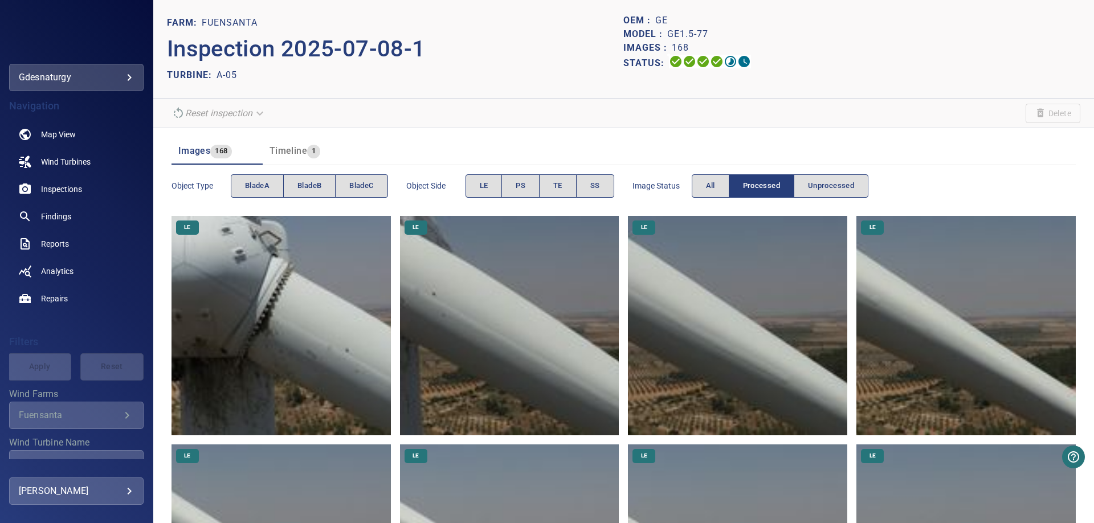 The image size is (1094, 523). What do you see at coordinates (361, 186) in the screenshot?
I see `button: bladeC` at bounding box center [361, 186].